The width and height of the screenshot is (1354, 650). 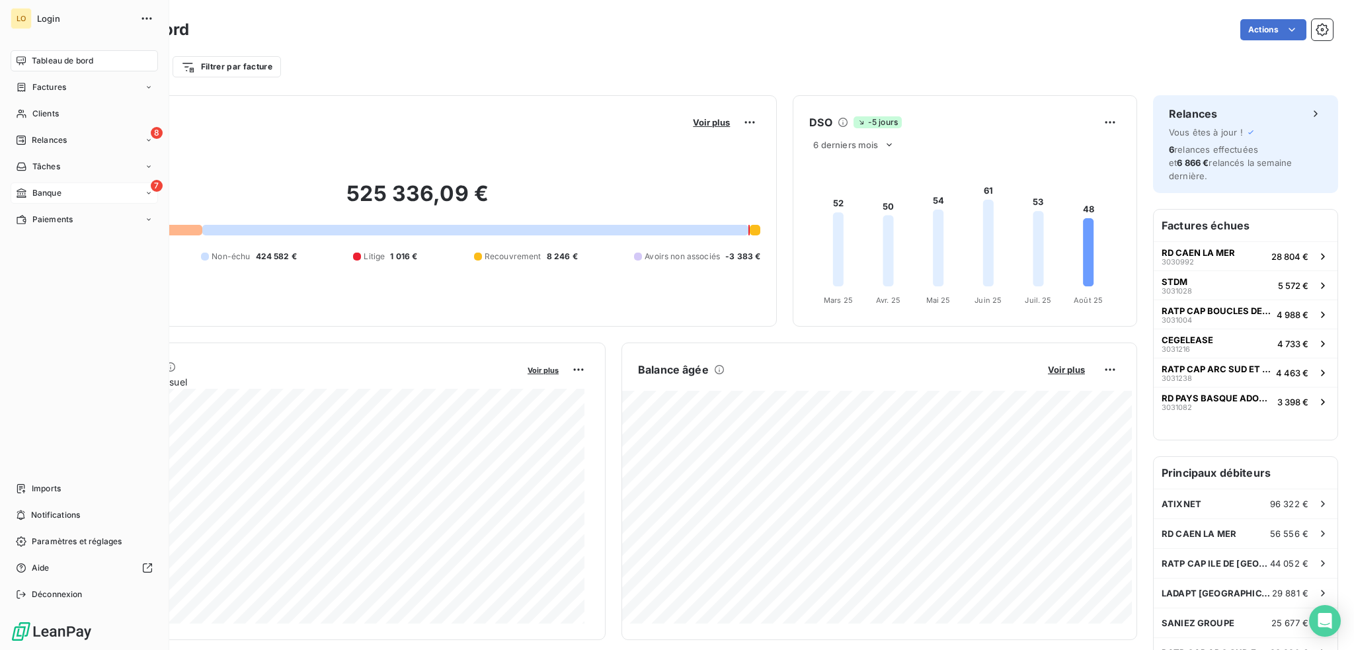 What do you see at coordinates (52, 631) in the screenshot?
I see `img: Logo LeanPay` at bounding box center [52, 631].